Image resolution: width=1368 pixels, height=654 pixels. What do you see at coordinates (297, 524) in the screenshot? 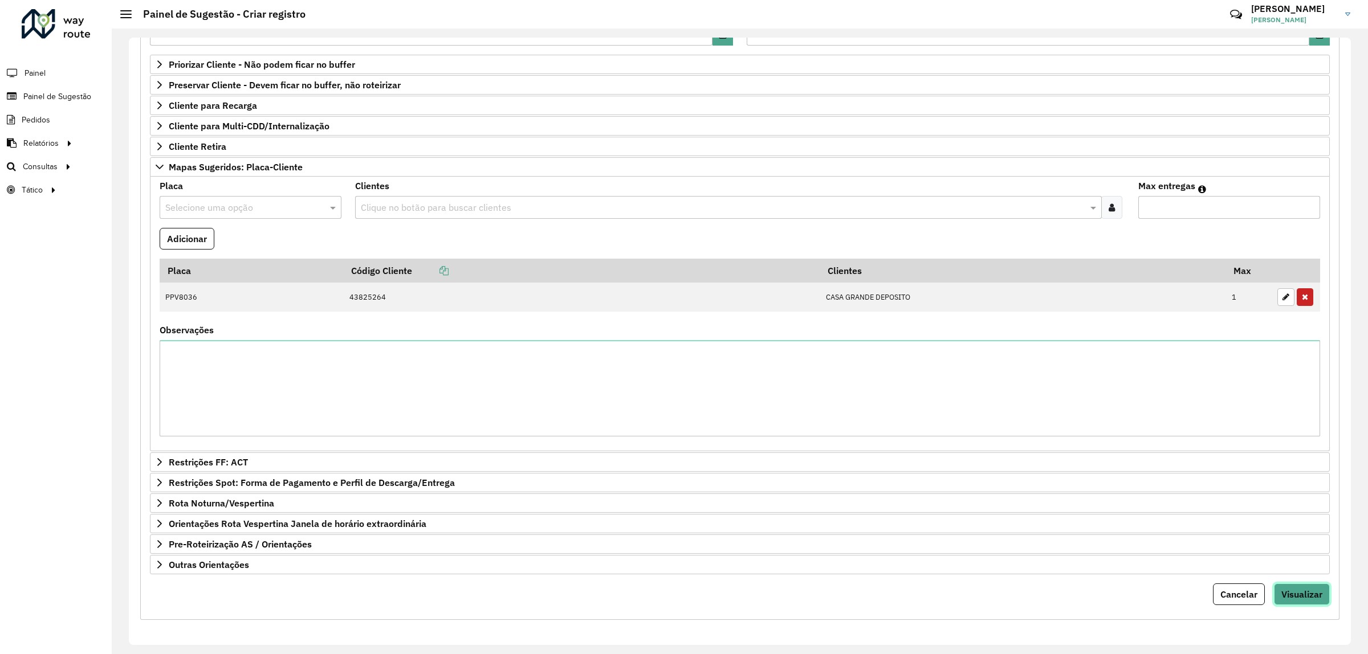
I see `span: Orientações Rota Vespertina Janela de horário extraordinária` at bounding box center [297, 524].